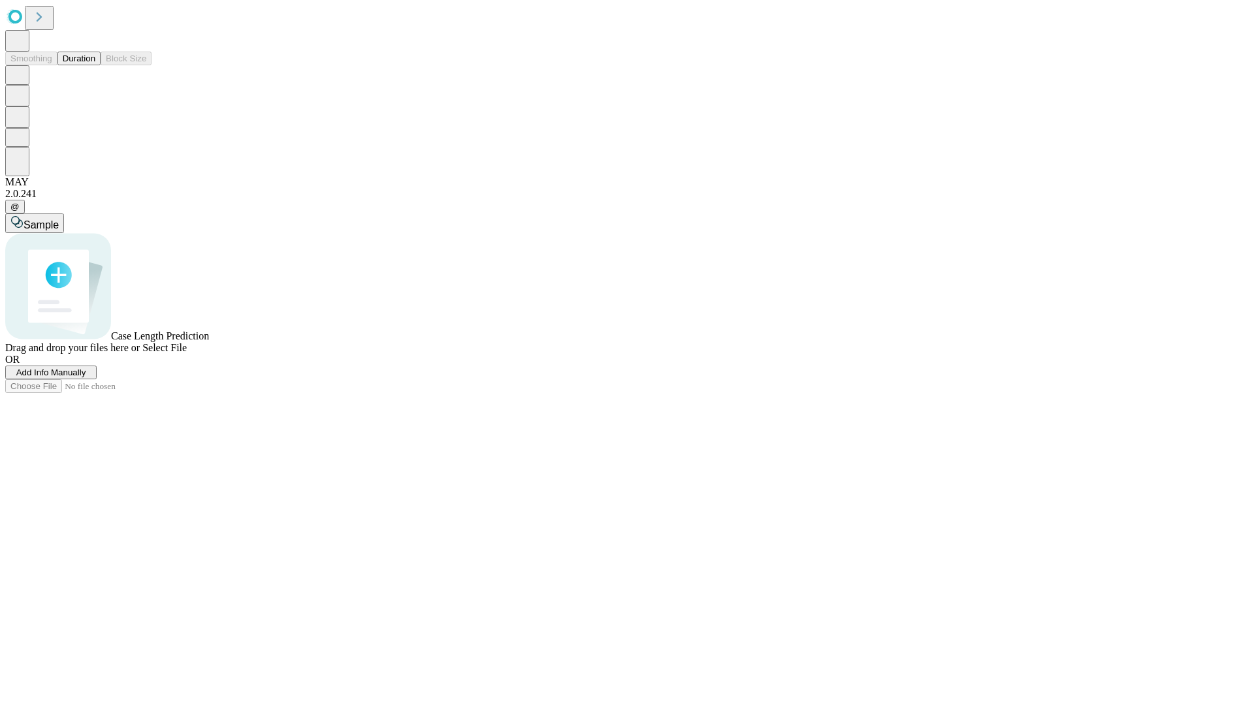 Image resolution: width=1254 pixels, height=705 pixels. Describe the element at coordinates (12, 359) in the screenshot. I see `span: OR` at that location.